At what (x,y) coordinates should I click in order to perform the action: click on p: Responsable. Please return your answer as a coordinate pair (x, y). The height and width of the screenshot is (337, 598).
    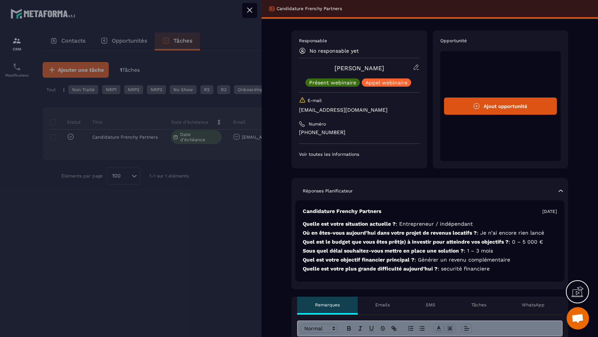
    Looking at the image, I should click on (359, 41).